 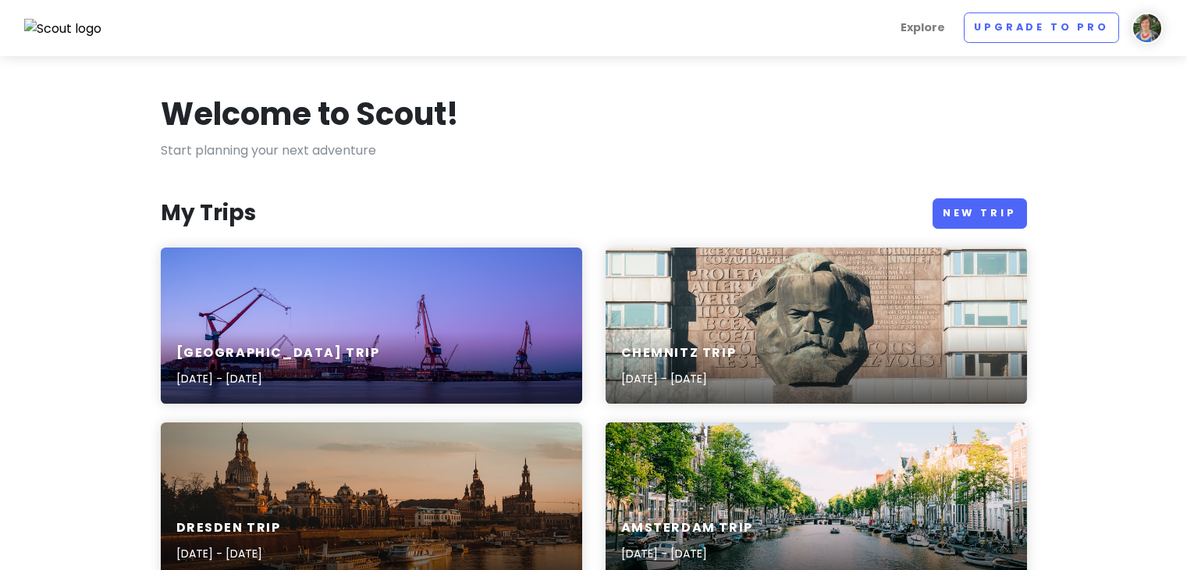 What do you see at coordinates (594, 151) in the screenshot?
I see `p: Start planning your next adventure` at bounding box center [594, 151].